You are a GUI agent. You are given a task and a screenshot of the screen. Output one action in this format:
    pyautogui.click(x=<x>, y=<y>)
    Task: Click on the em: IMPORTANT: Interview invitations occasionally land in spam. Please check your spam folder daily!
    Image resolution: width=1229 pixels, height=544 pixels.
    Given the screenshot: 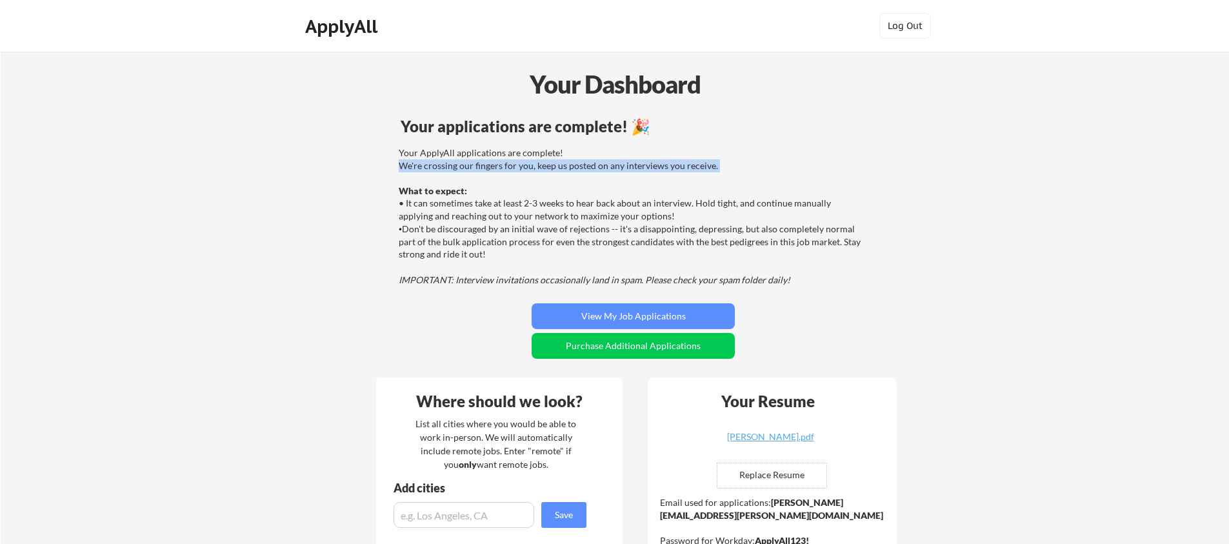 What is the action you would take?
    pyautogui.click(x=594, y=279)
    